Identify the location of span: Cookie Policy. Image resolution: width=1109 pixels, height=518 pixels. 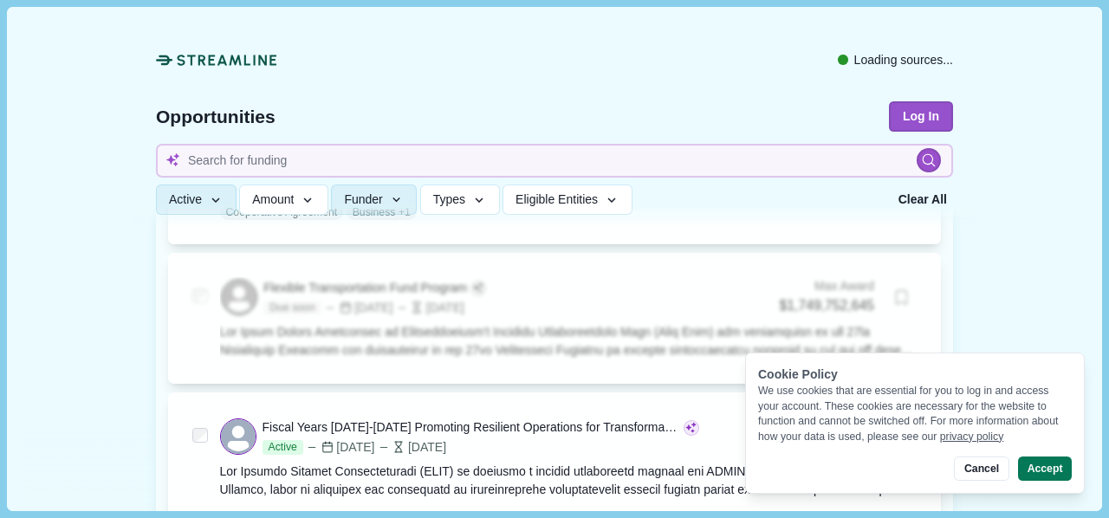
(798, 374).